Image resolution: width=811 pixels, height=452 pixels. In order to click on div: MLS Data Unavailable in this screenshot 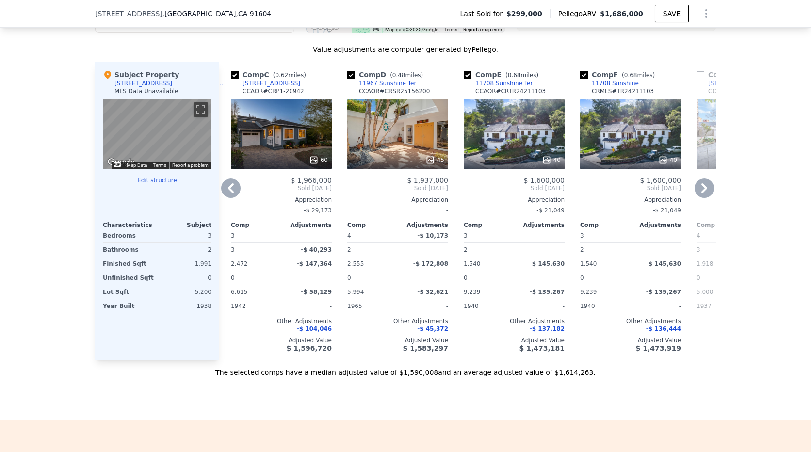, I will do `click(146, 91)`.